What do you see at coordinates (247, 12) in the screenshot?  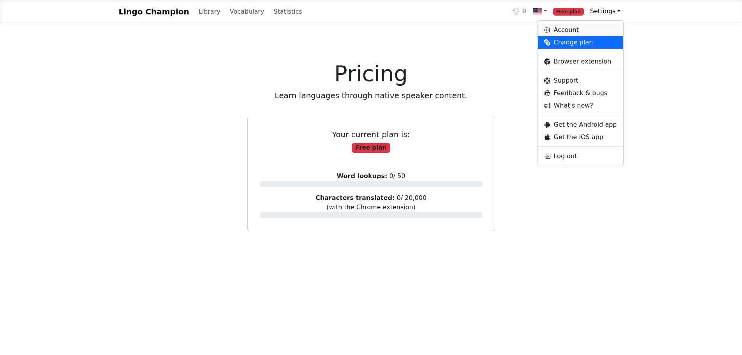 I see `a: Vocabulary` at bounding box center [247, 12].